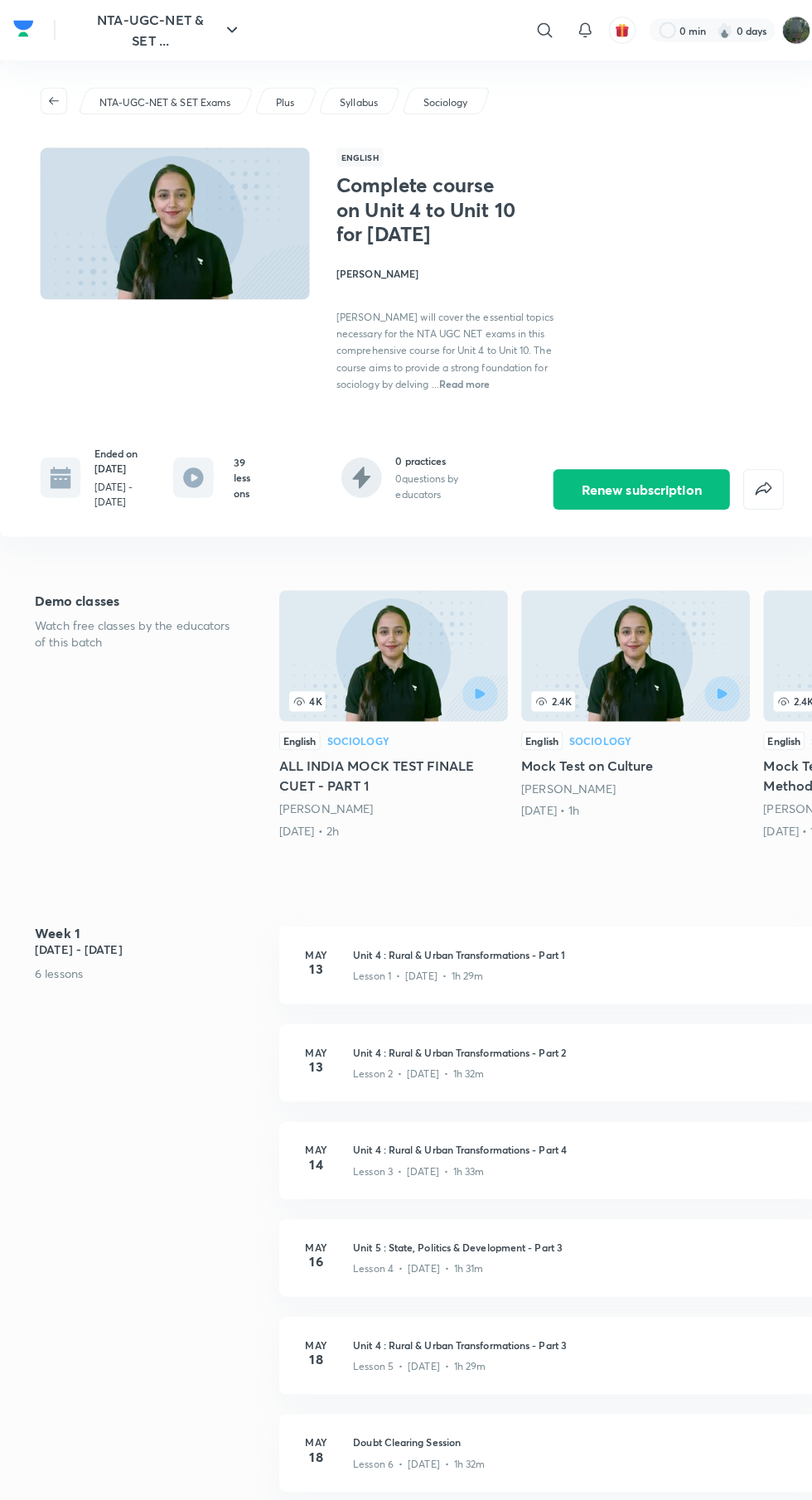  Describe the element at coordinates (424, 480) in the screenshot. I see `p: 0 questions by educators` at that location.